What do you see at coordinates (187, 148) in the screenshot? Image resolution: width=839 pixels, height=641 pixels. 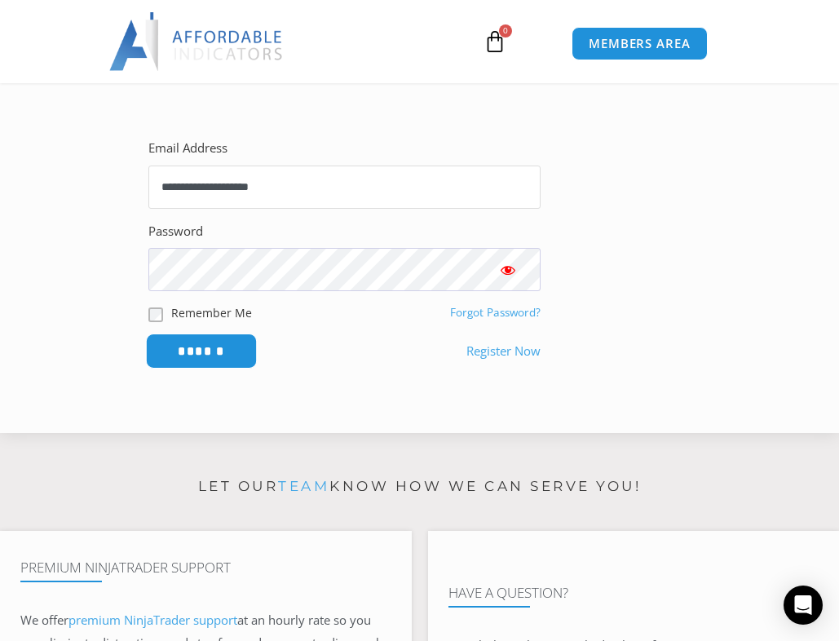 I see `label: Email Address` at bounding box center [187, 148].